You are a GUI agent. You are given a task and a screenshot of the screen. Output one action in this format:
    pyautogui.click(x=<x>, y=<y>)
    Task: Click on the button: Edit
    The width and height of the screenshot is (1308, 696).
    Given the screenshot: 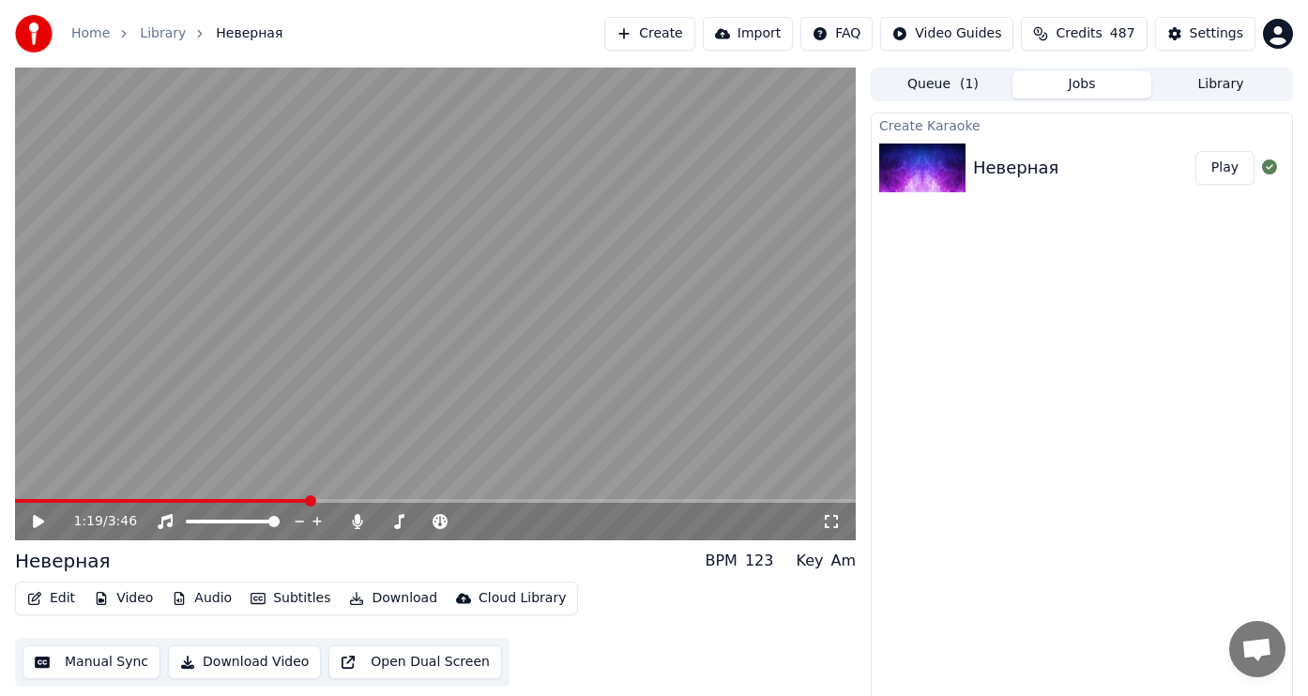 What is the action you would take?
    pyautogui.click(x=51, y=599)
    